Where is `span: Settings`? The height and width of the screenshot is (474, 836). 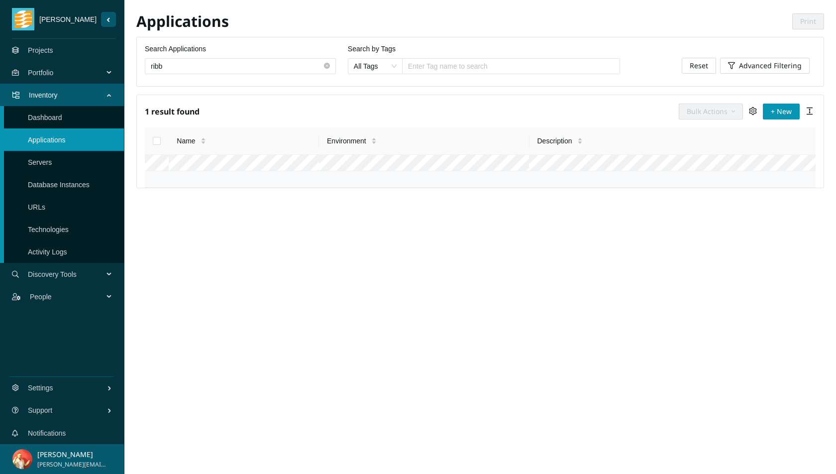 span: Settings is located at coordinates (67, 388).